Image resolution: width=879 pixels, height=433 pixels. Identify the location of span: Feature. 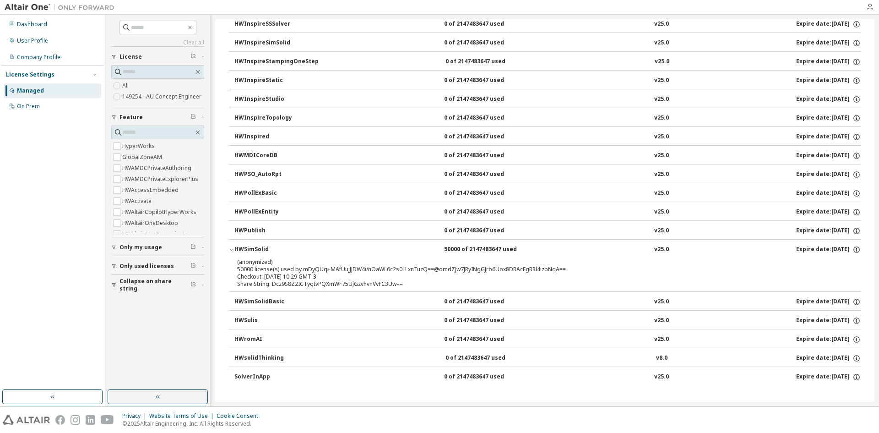
(131, 117).